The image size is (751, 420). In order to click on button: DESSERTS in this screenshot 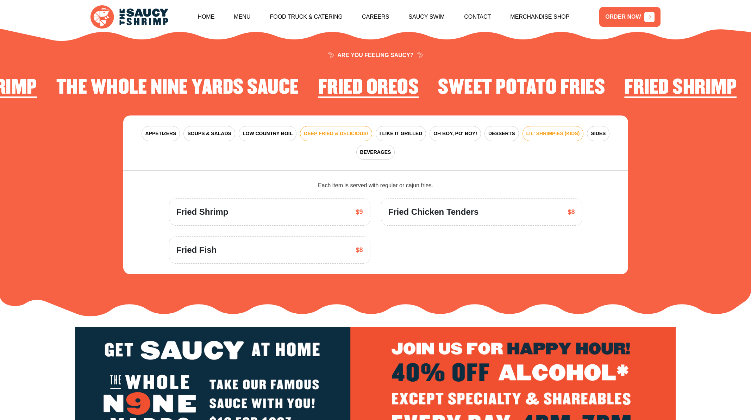, I will do `click(501, 133)`.